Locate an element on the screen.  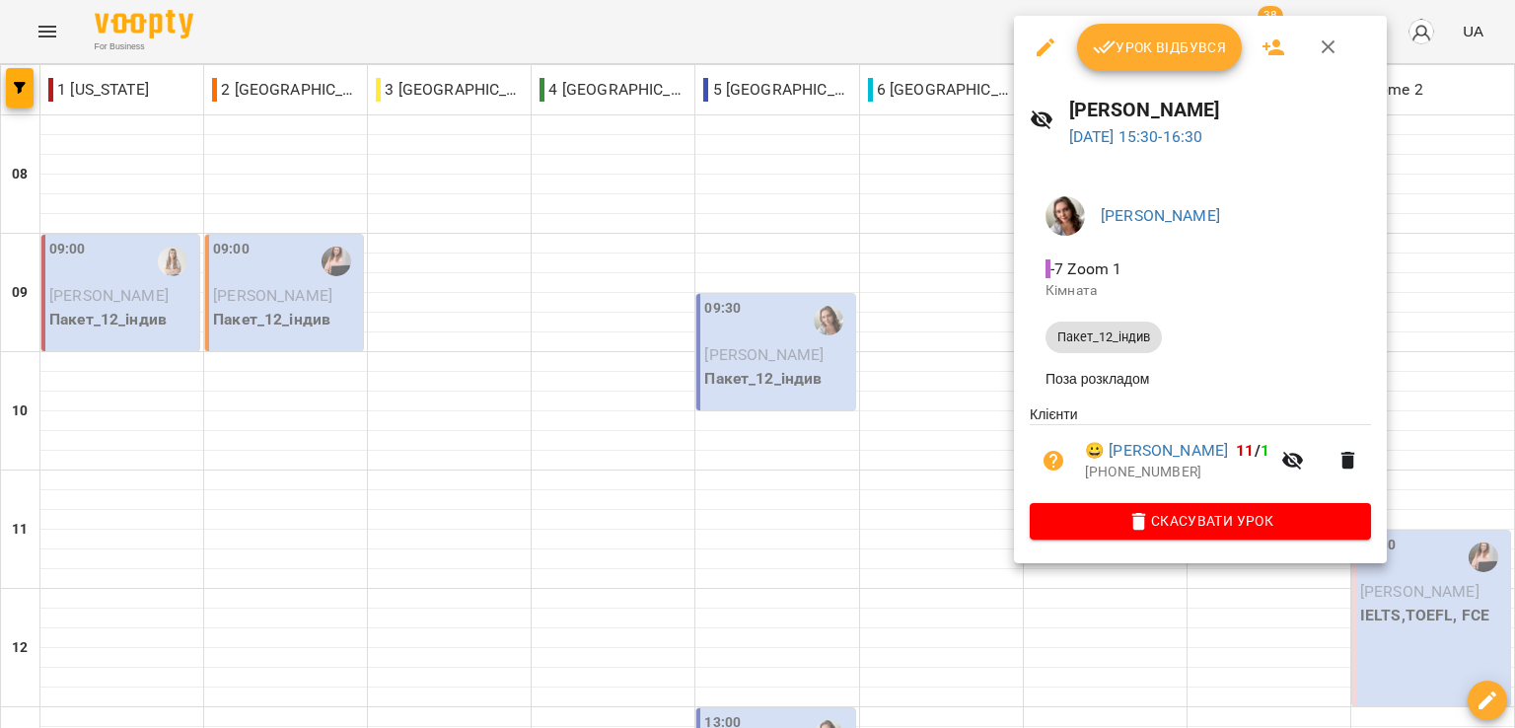
p: Кімната is located at coordinates (1200, 291).